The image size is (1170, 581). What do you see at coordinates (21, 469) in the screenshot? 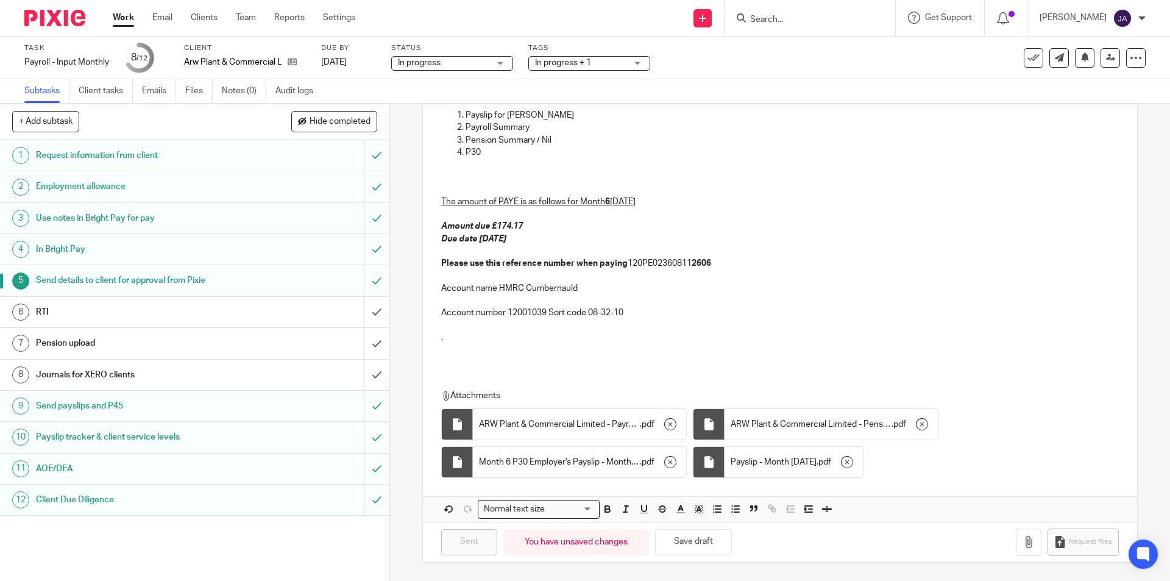
I see `div: 11` at bounding box center [21, 469].